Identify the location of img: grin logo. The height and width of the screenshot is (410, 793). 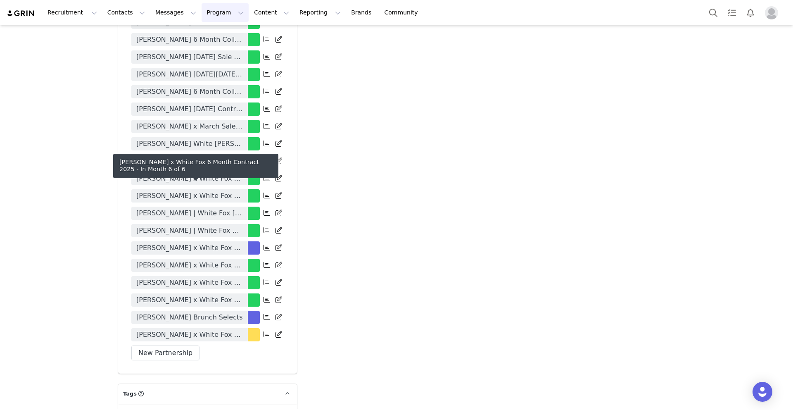
(21, 13).